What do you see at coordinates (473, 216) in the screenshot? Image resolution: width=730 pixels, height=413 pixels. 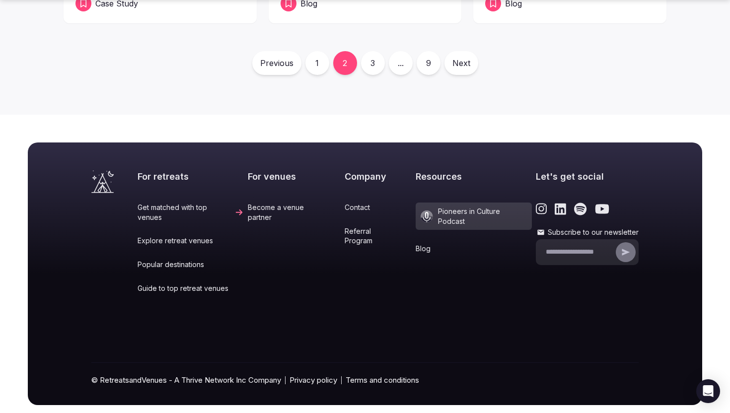 I see `span: Pioneers in Culture Podcast` at bounding box center [473, 216].